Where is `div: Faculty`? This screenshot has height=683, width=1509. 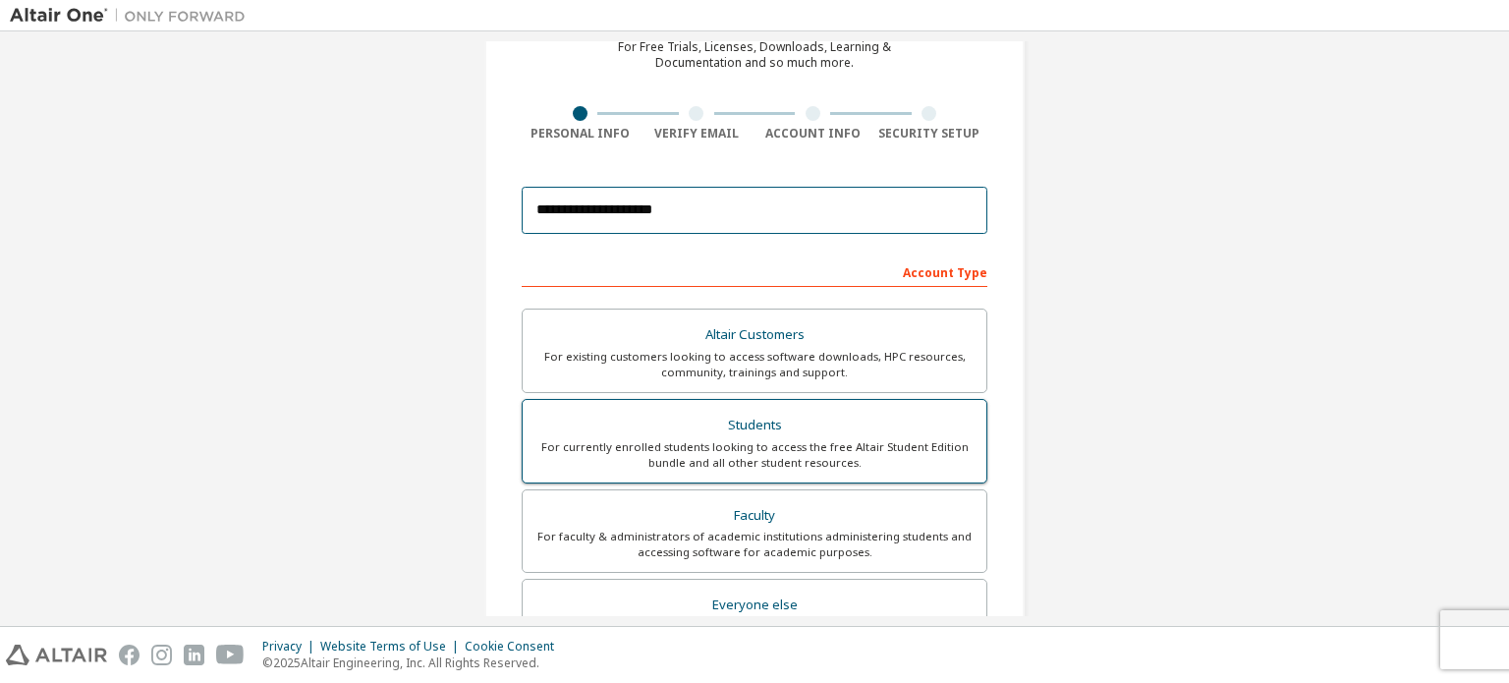 div: Faculty is located at coordinates (754, 516).